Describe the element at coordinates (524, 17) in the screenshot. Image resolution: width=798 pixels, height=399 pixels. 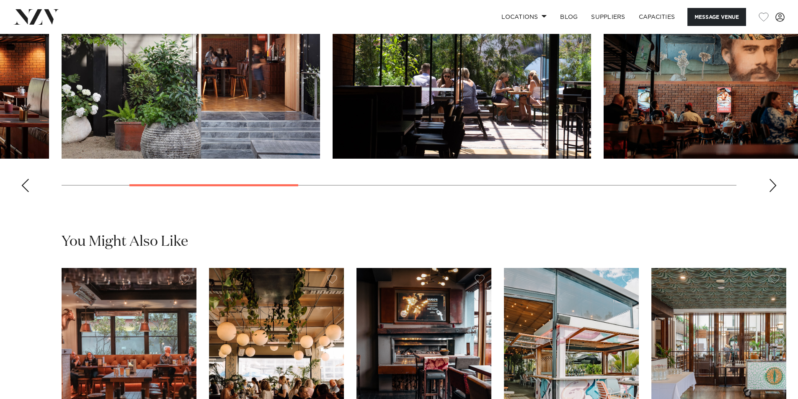
I see `a: Locations` at that location.